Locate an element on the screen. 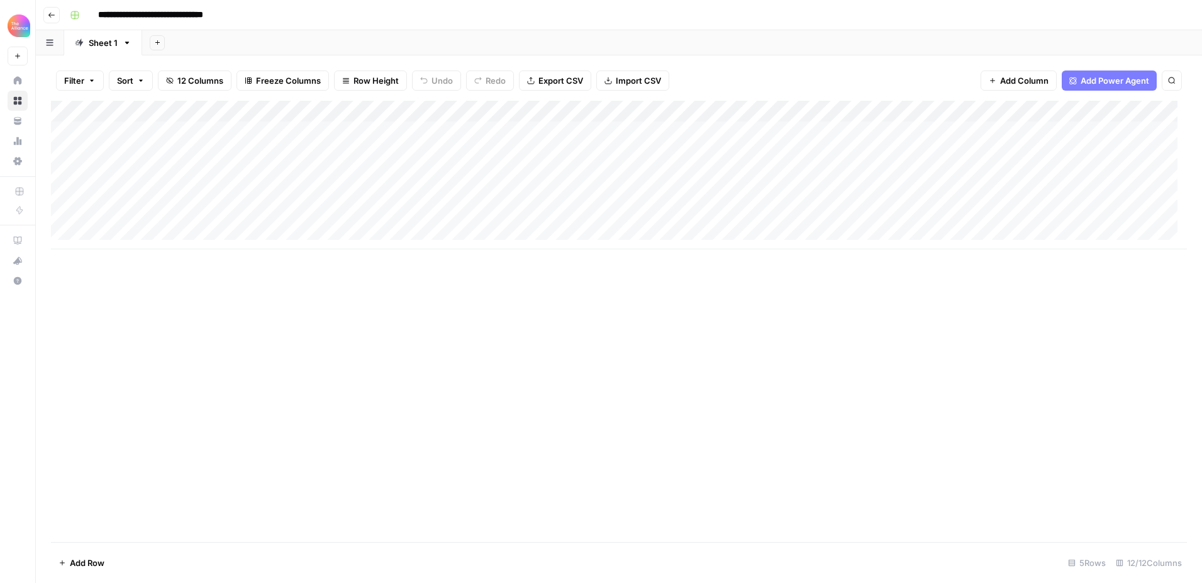  a: Browse is located at coordinates (18, 101).